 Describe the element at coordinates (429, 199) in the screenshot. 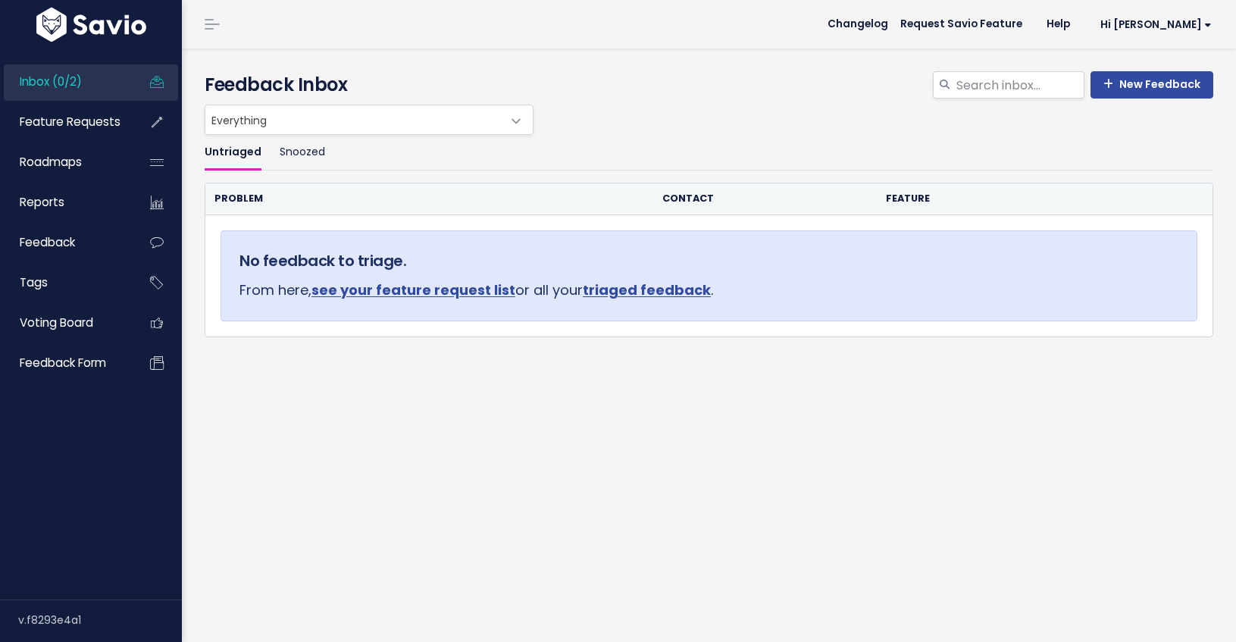

I see `th: Problem` at that location.